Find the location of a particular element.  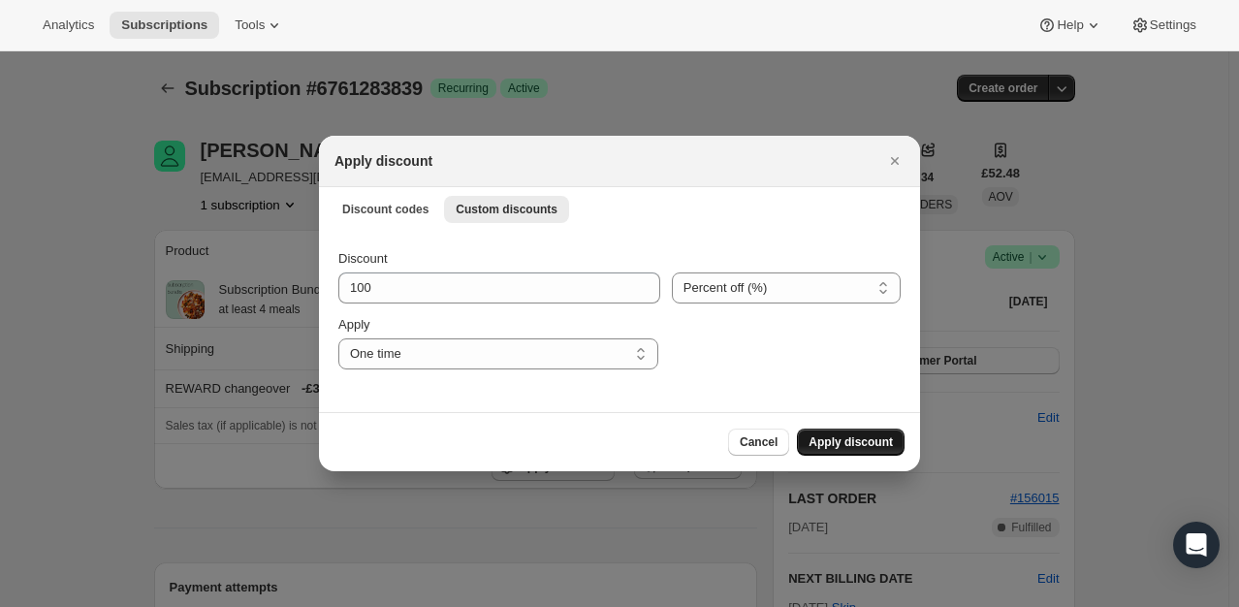

span: Cancel is located at coordinates (758, 442).